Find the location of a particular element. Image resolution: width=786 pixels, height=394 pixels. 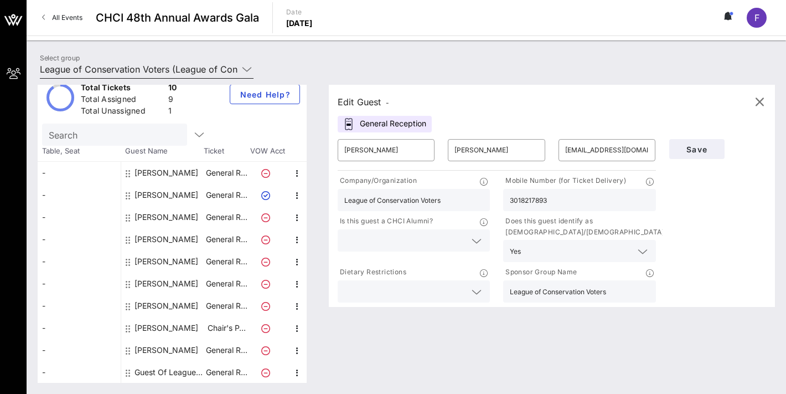

span: CHCI 48th Annual Awards Gala is located at coordinates (177, 18).